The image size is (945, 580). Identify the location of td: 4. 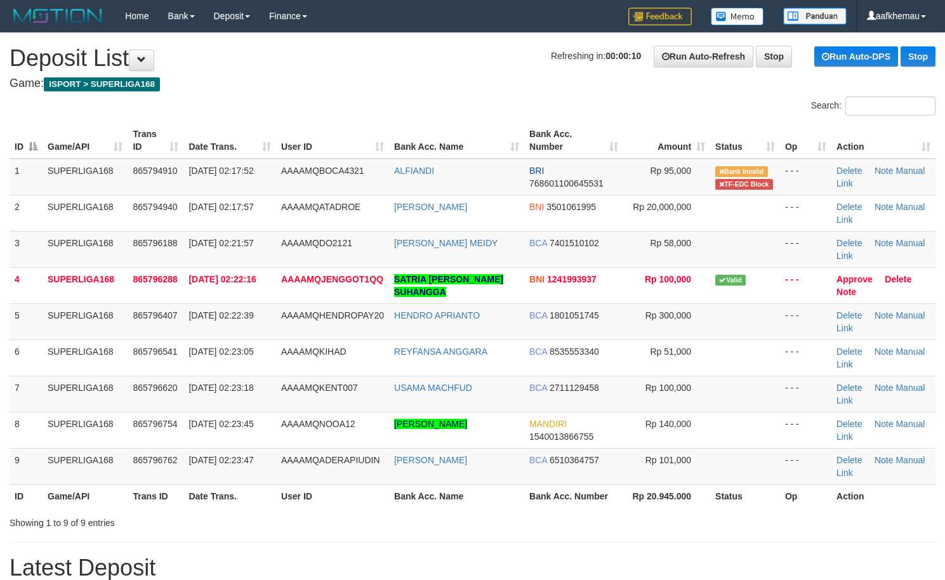
(26, 285).